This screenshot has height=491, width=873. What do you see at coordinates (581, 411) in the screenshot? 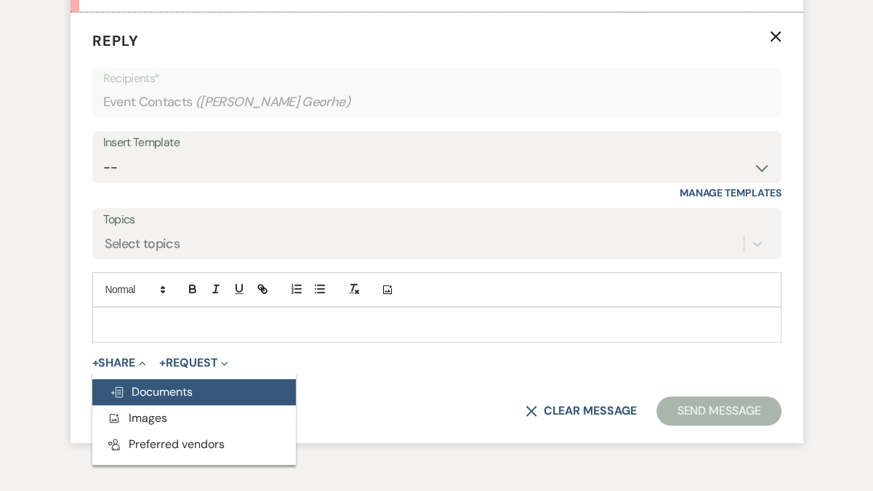
I see `button: Clear message` at bounding box center [581, 411].